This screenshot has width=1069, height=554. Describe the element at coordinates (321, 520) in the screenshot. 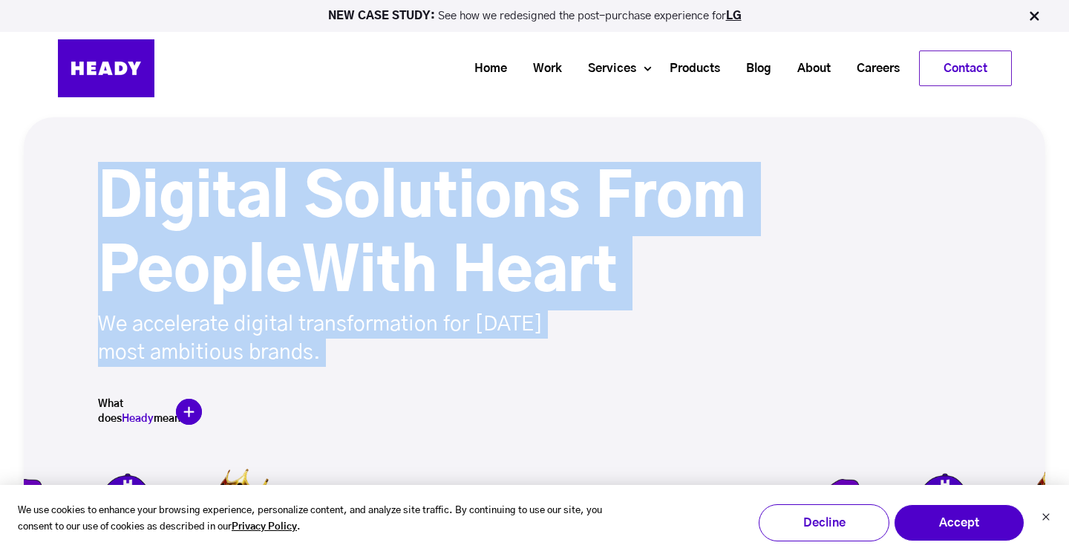

I see `p: We use cookies to enhance your browsing experience, personalize content, and analyze site traffic...` at that location.